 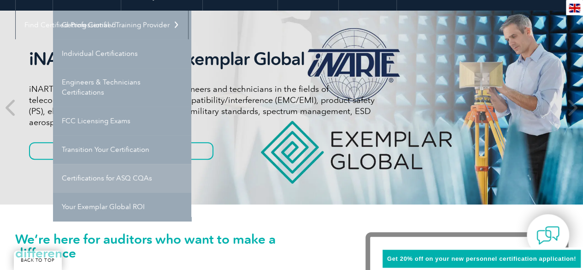 What do you see at coordinates (122, 178) in the screenshot?
I see `a: Certifications for ASQ CQAs` at bounding box center [122, 178].